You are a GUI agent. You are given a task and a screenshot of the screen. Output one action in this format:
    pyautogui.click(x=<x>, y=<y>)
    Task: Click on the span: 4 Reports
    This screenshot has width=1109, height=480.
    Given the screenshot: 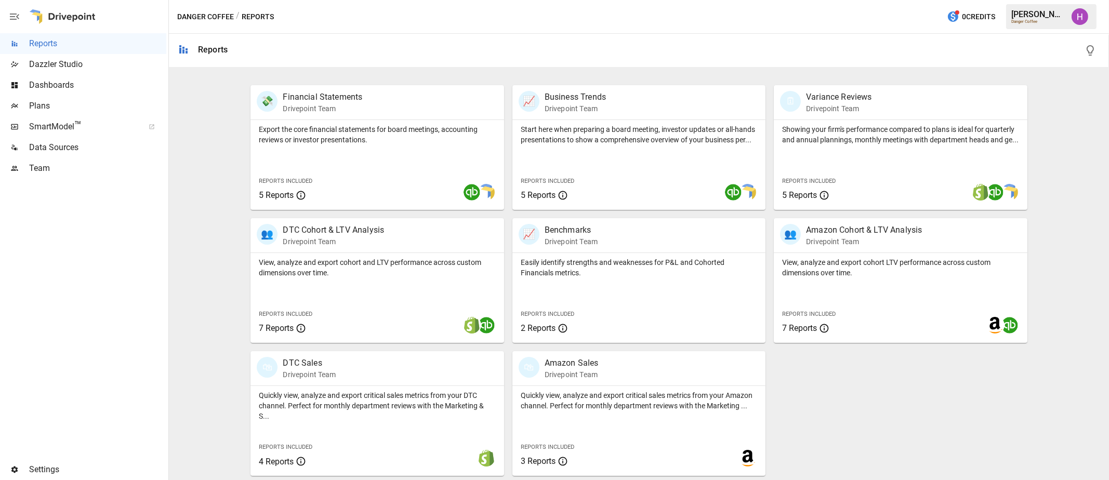 What is the action you would take?
    pyautogui.click(x=276, y=461)
    